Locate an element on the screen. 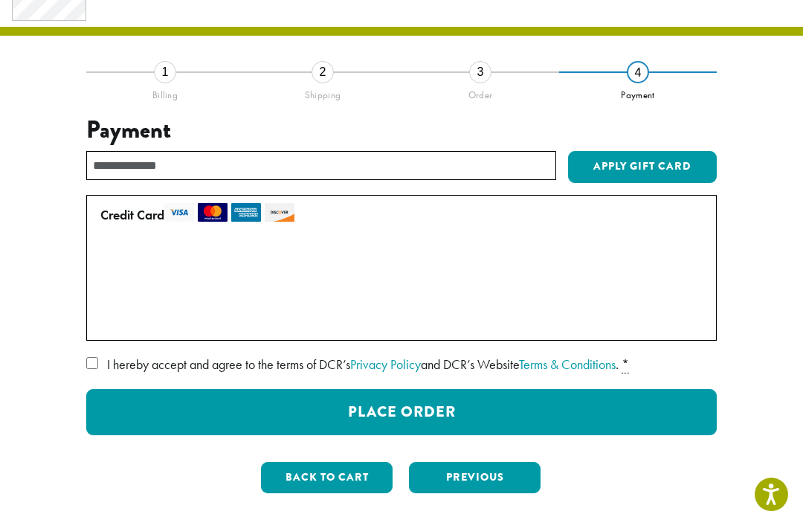 This screenshot has width=803, height=526. div: 2 is located at coordinates (323, 72).